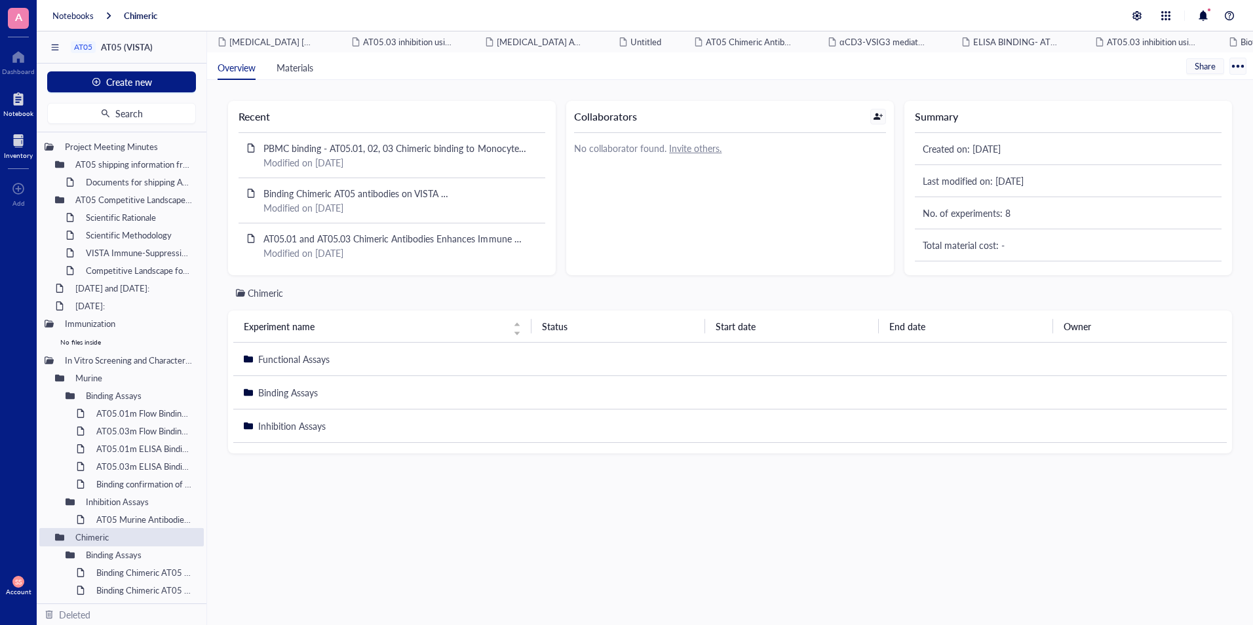 This screenshot has width=1253, height=625. I want to click on span: SS, so click(18, 582).